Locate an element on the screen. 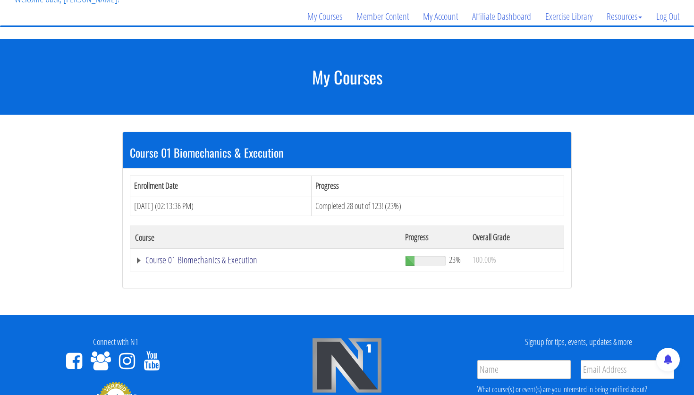  td: 100.00% is located at coordinates (516, 260).